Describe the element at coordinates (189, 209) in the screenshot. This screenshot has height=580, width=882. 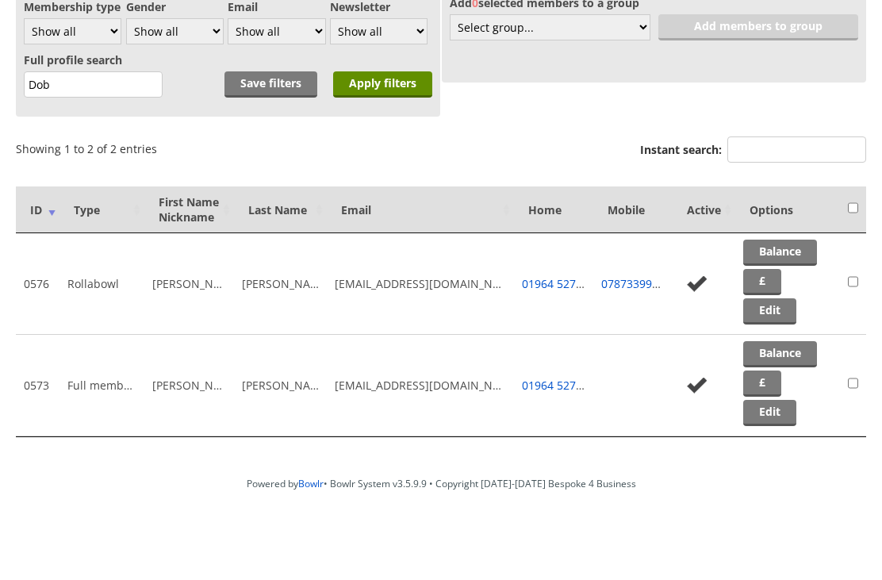
I see `th: First NameNickname: activate to sort column ascending` at that location.